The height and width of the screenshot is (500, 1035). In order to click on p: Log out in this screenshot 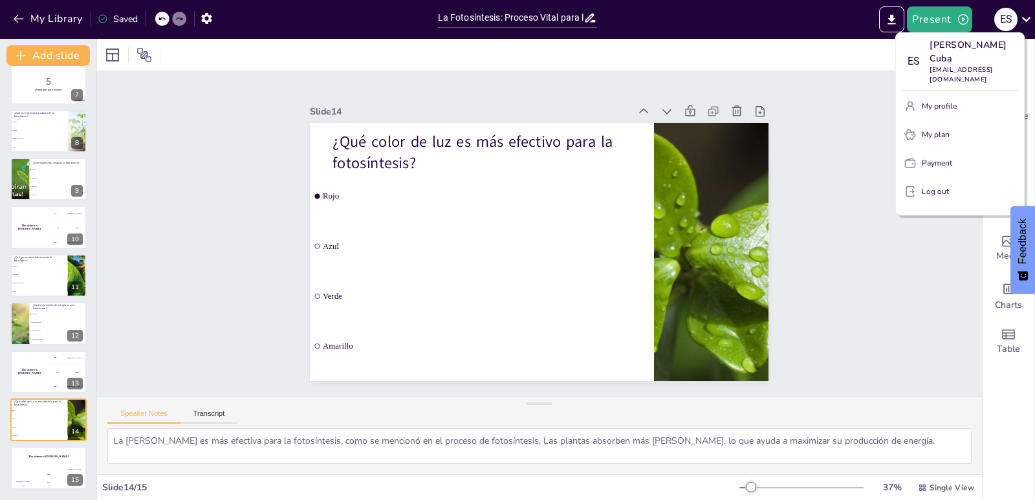, I will do `click(935, 191)`.